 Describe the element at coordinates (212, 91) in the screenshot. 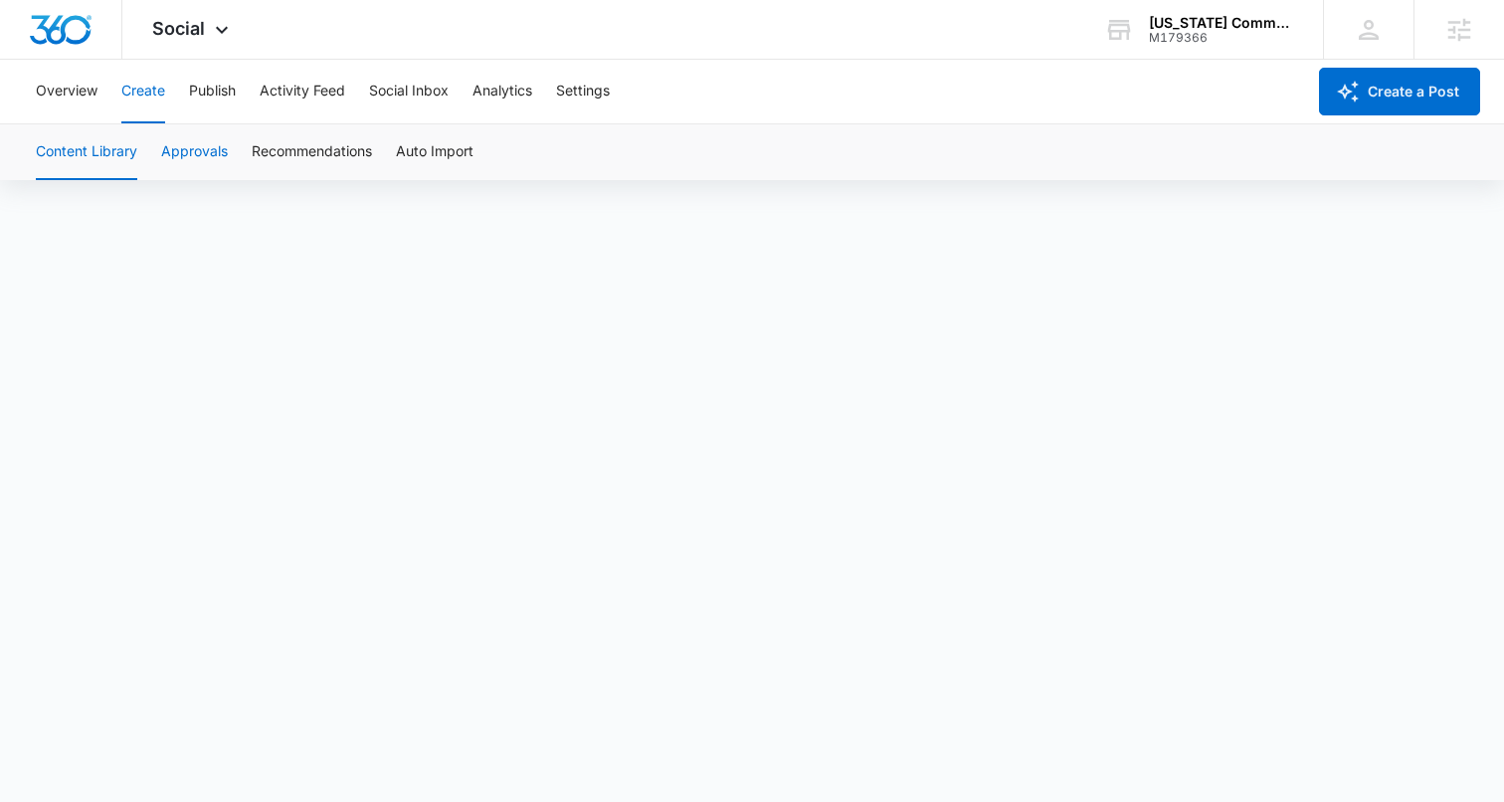

I see `button: Publish` at that location.